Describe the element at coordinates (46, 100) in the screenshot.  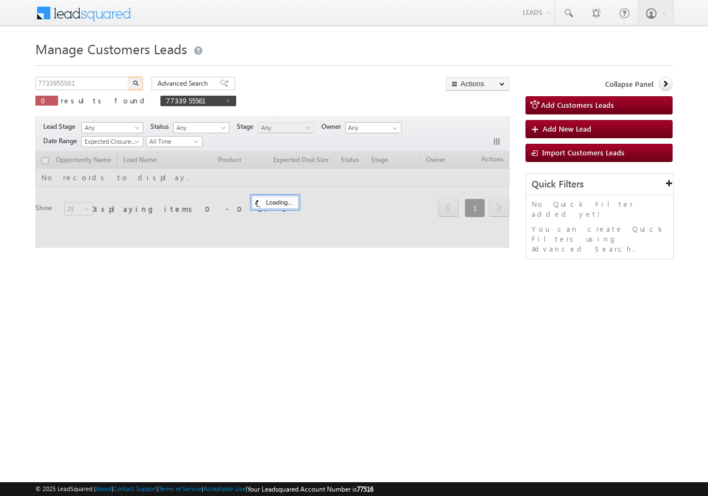
I see `span: 0` at that location.